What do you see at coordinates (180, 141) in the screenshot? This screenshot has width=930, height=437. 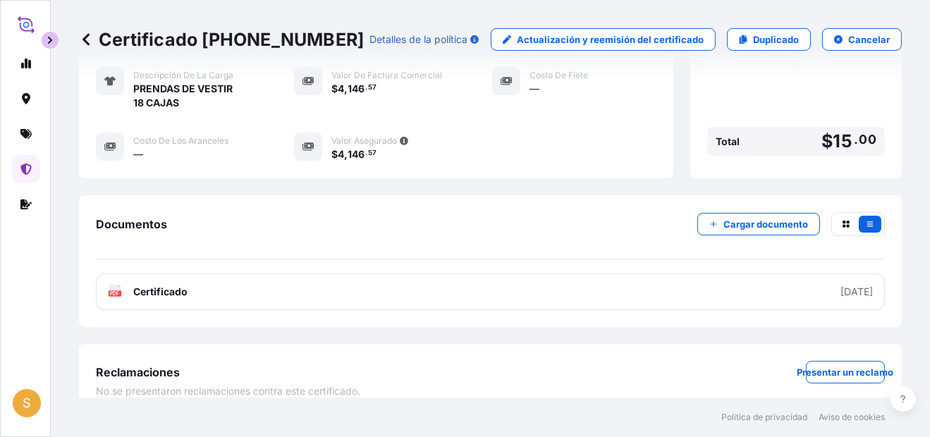 I see `span: Costo de los aranceles` at bounding box center [180, 141].